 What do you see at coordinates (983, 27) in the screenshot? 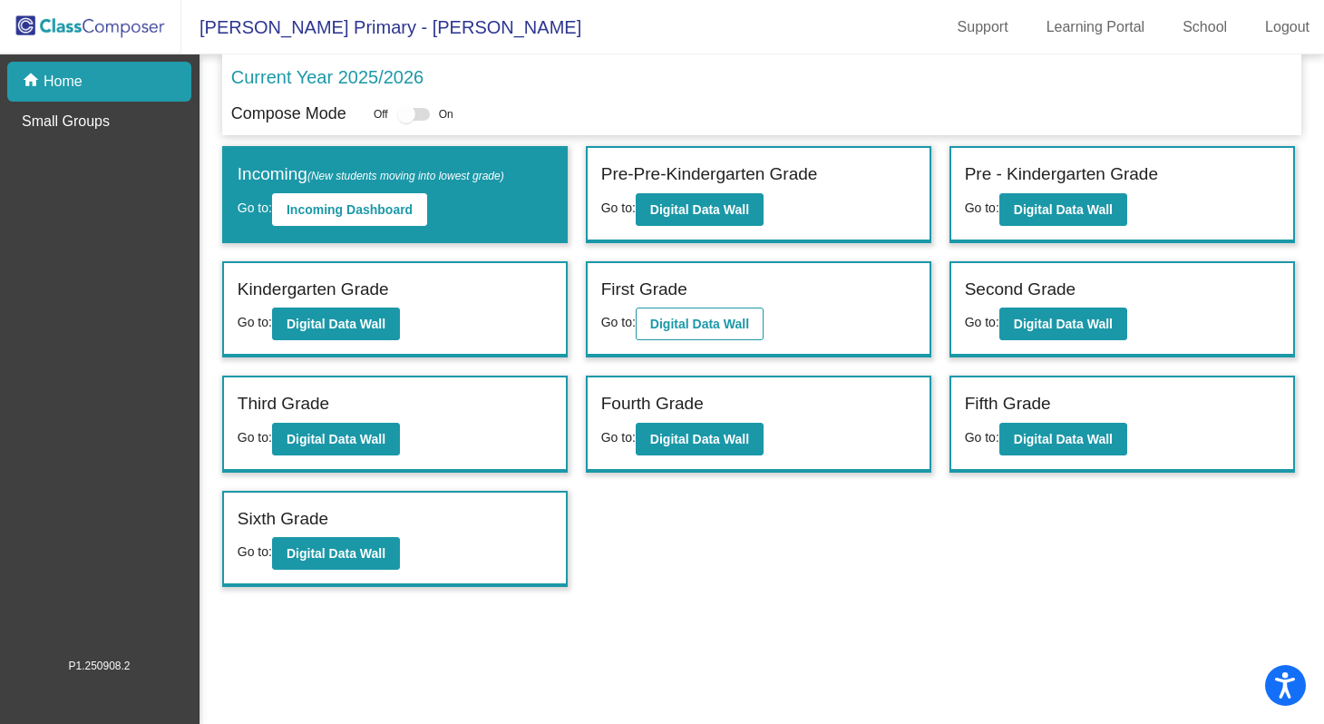
I see `a: Support` at bounding box center [983, 27].